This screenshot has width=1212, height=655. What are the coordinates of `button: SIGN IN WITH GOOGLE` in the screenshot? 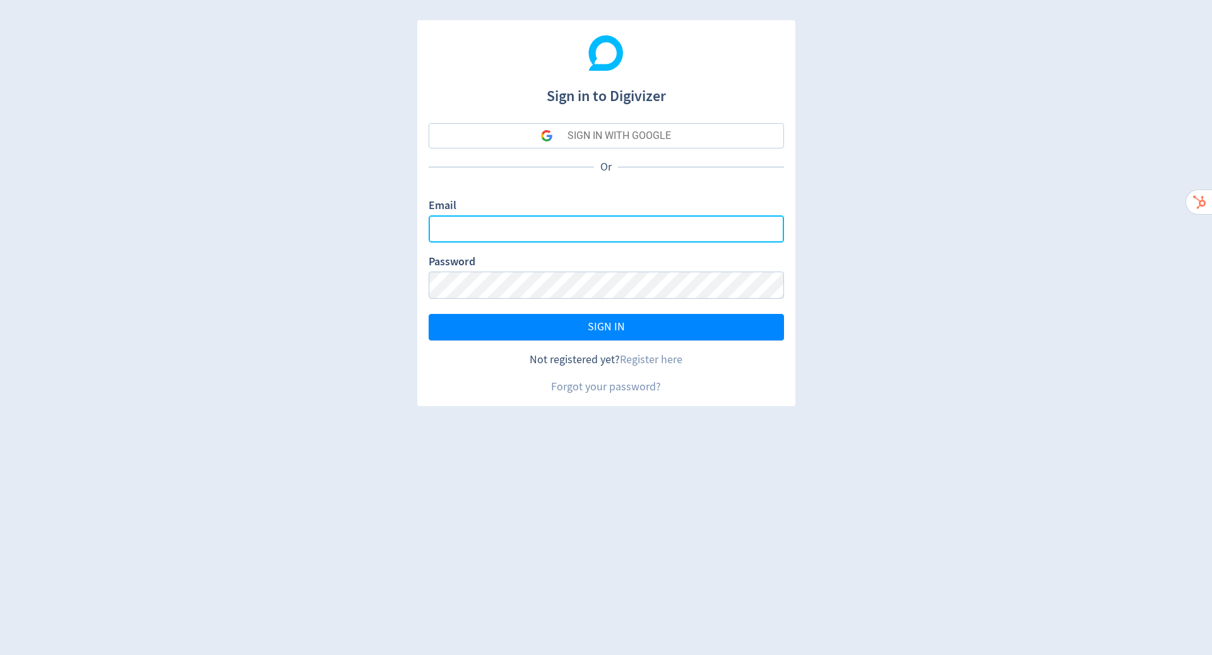 It's located at (606, 136).